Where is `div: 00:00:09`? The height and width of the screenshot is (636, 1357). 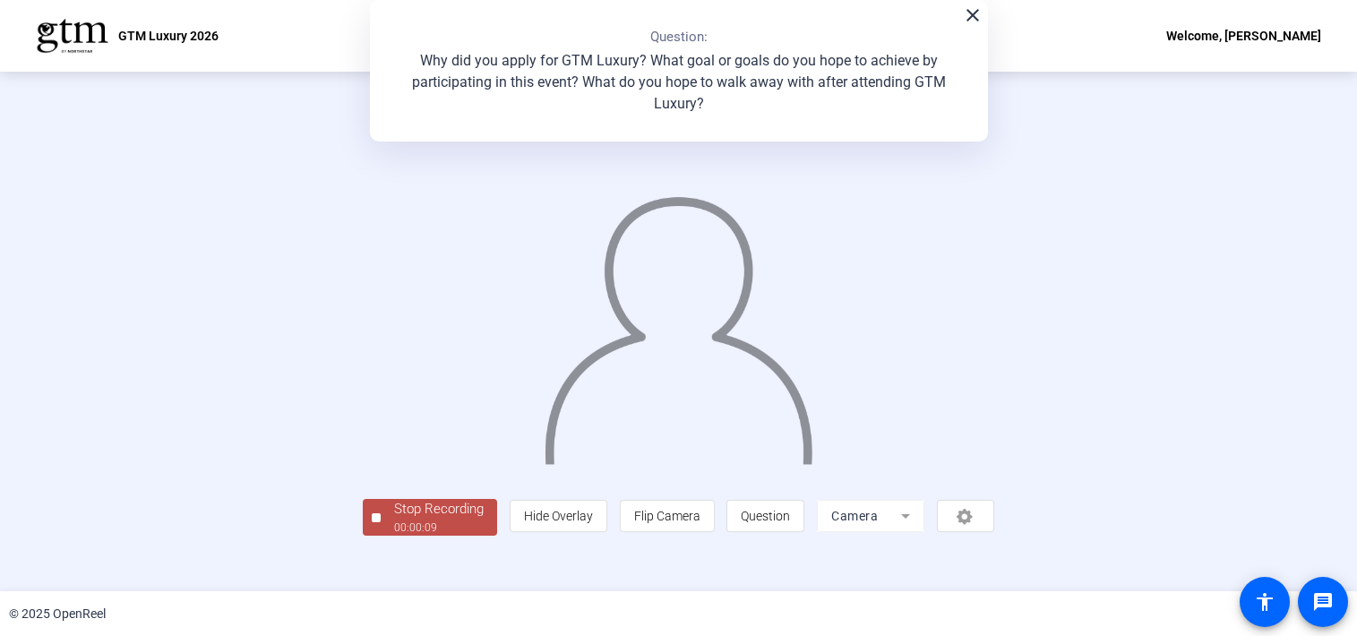
div: 00:00:09 is located at coordinates (439, 527).